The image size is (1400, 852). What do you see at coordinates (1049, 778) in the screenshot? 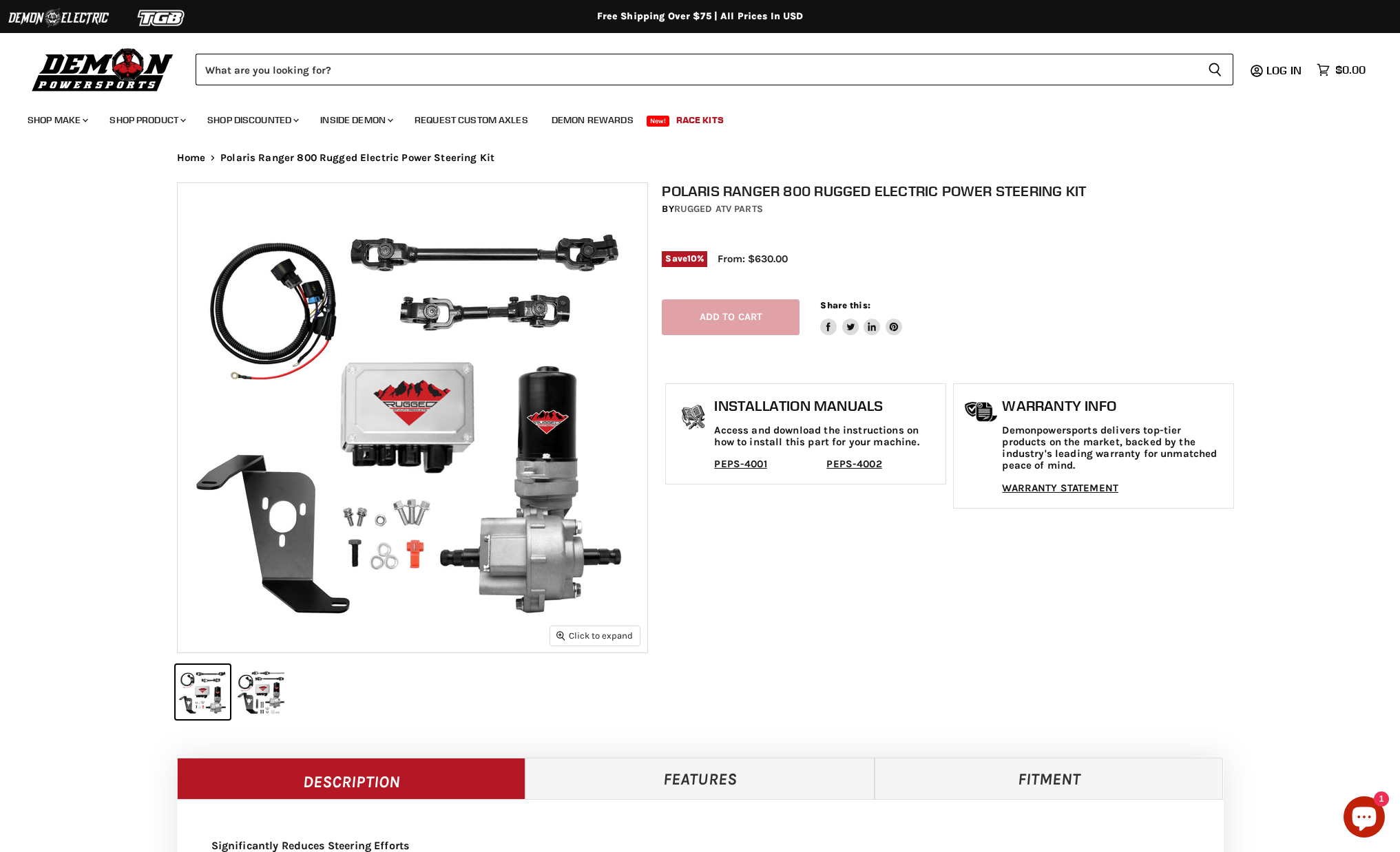
I see `a: Fitment` at bounding box center [1049, 778].